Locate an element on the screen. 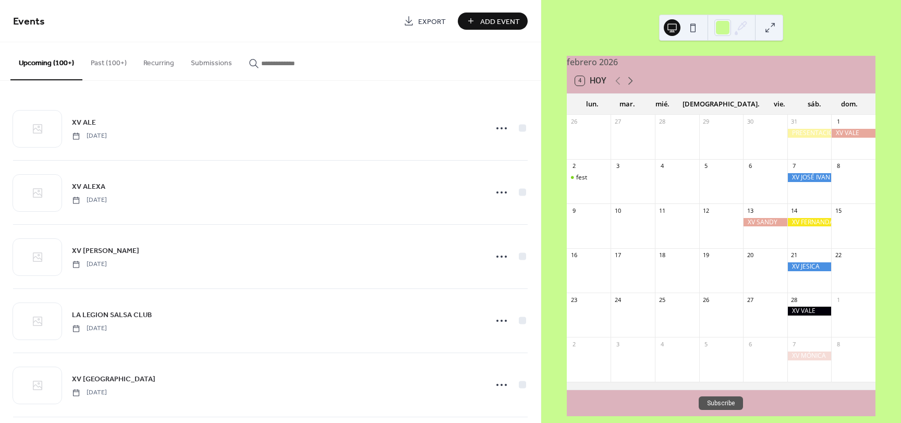 The image size is (901, 423). div: 25 is located at coordinates (662, 299).